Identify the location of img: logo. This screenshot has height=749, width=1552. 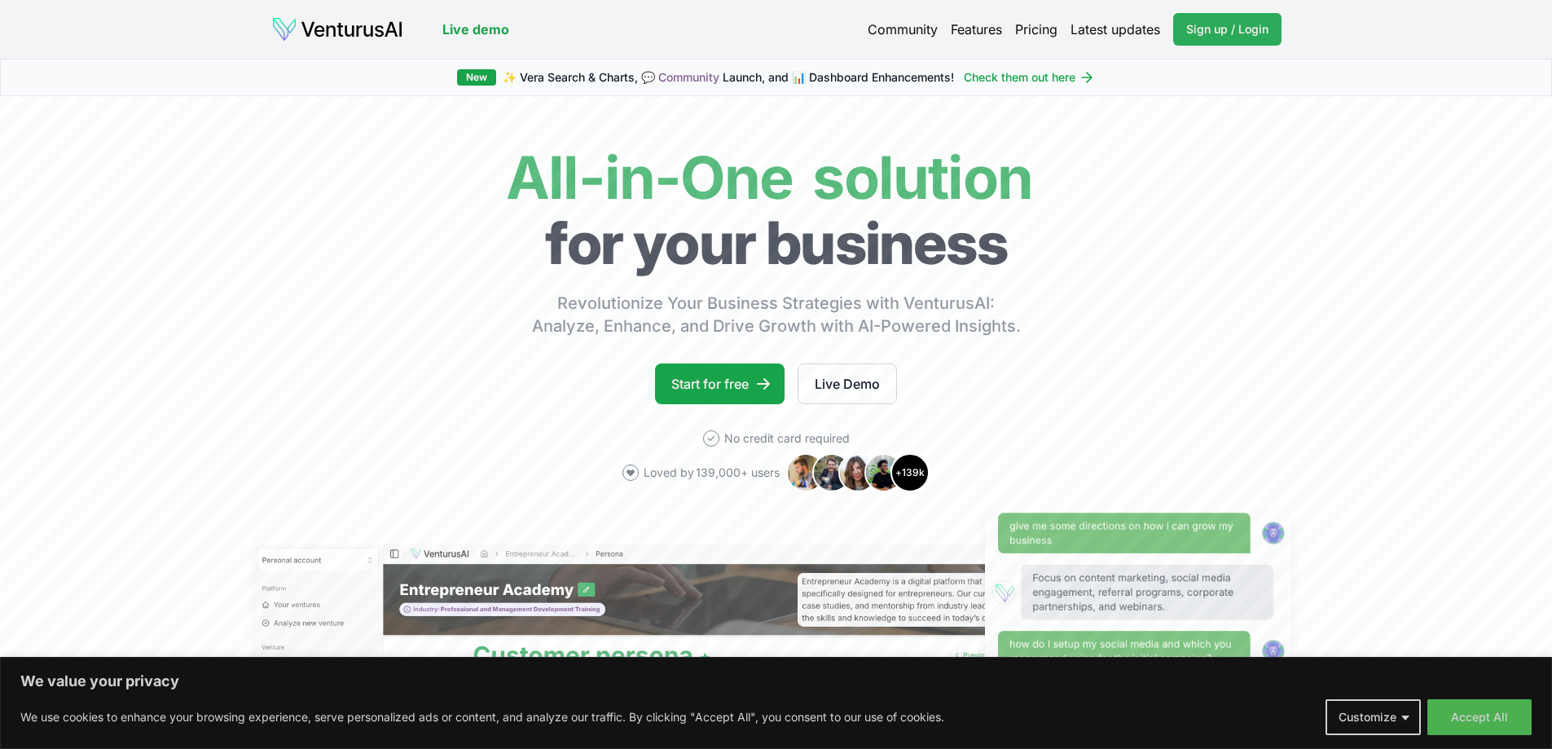
(337, 29).